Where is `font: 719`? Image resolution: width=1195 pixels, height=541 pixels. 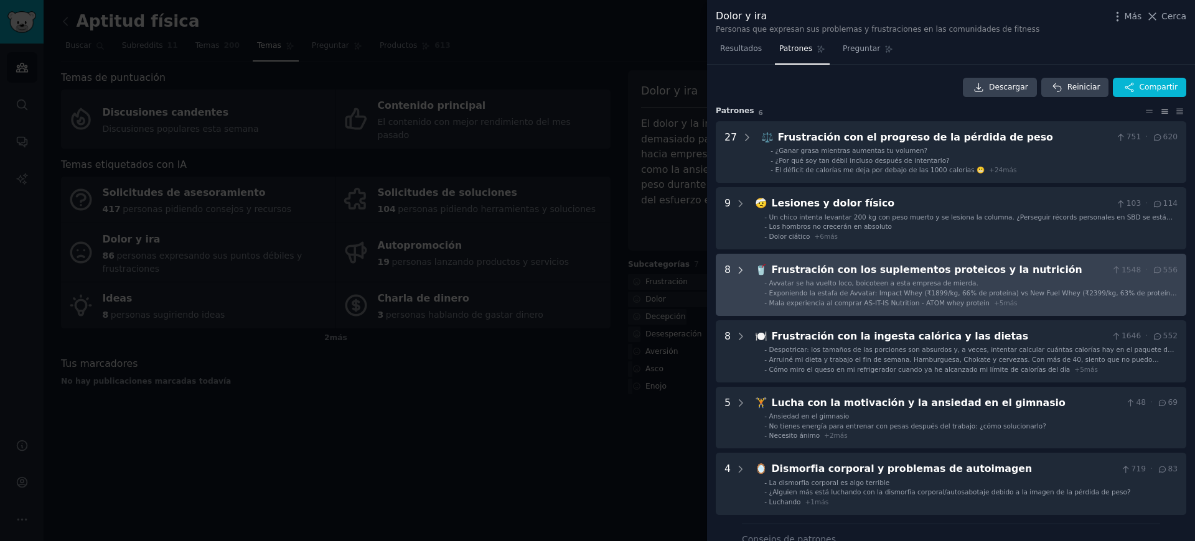
font: 719 is located at coordinates (1138, 469).